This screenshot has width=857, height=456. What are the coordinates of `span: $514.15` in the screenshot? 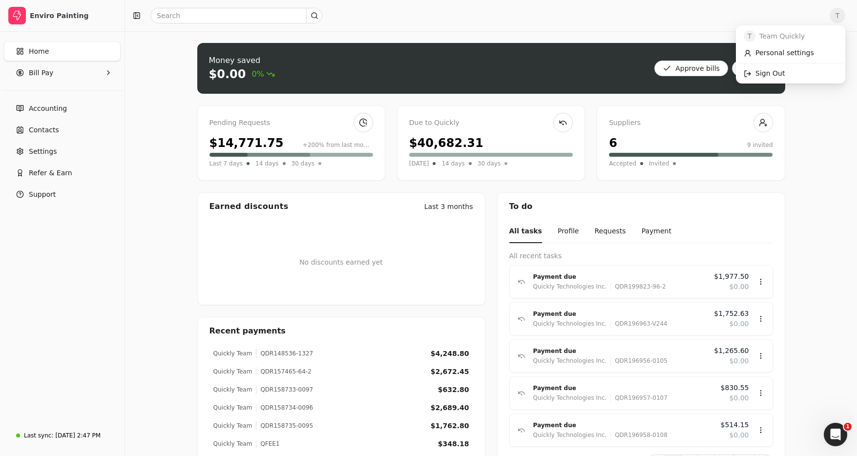 It's located at (735, 425).